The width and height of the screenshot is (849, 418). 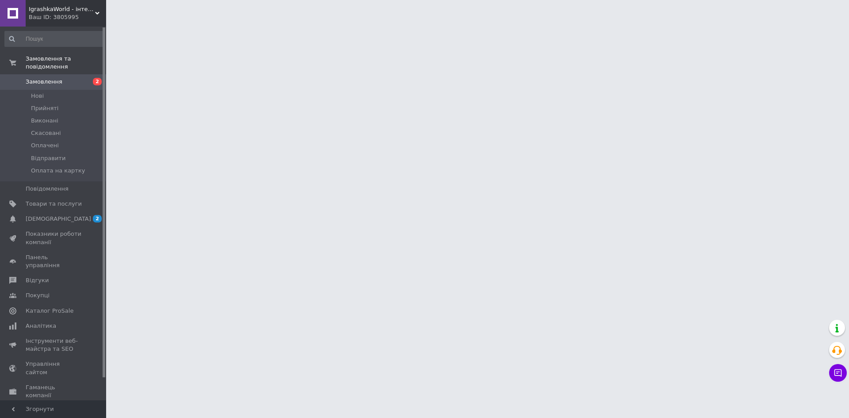 I want to click on button: Чат з покупцем, so click(x=838, y=373).